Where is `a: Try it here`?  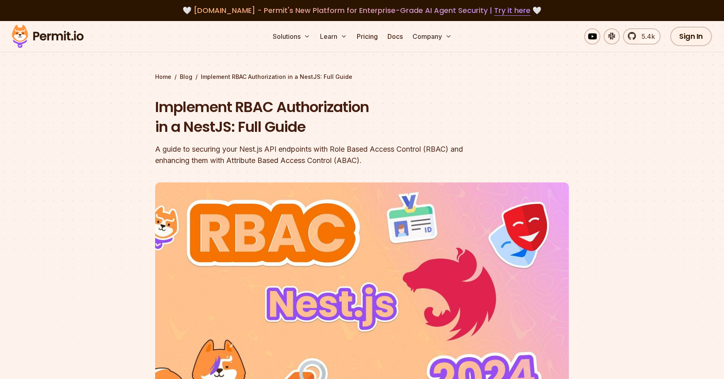 a: Try it here is located at coordinates (512, 11).